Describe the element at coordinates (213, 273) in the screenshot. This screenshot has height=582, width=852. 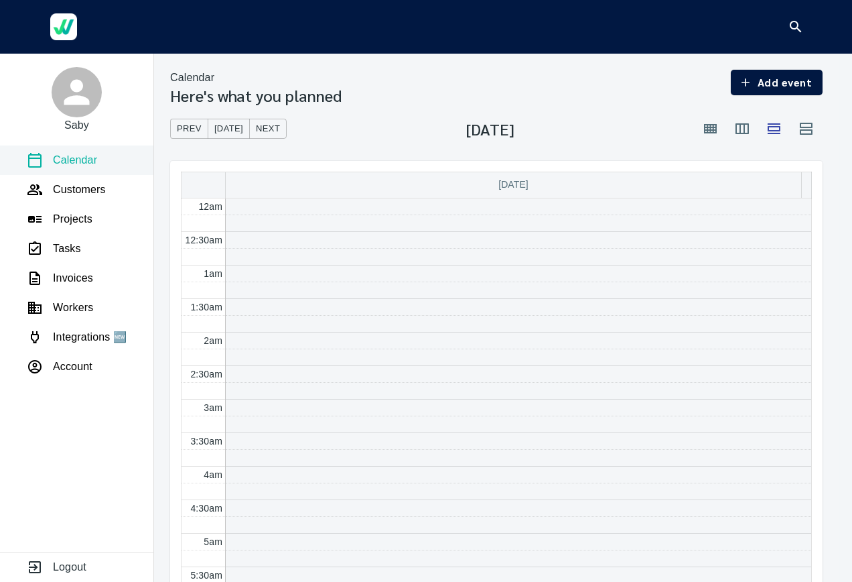
I see `span: 1am` at that location.